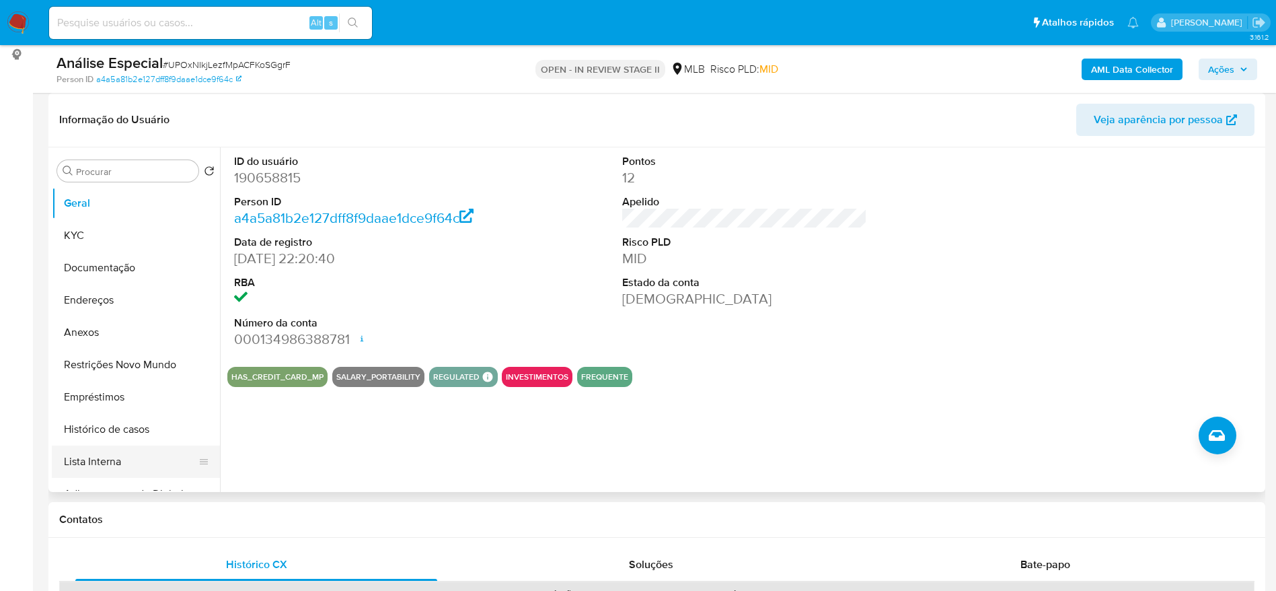 Image resolution: width=1276 pixels, height=591 pixels. Describe the element at coordinates (136, 203) in the screenshot. I see `button: Geral` at that location.